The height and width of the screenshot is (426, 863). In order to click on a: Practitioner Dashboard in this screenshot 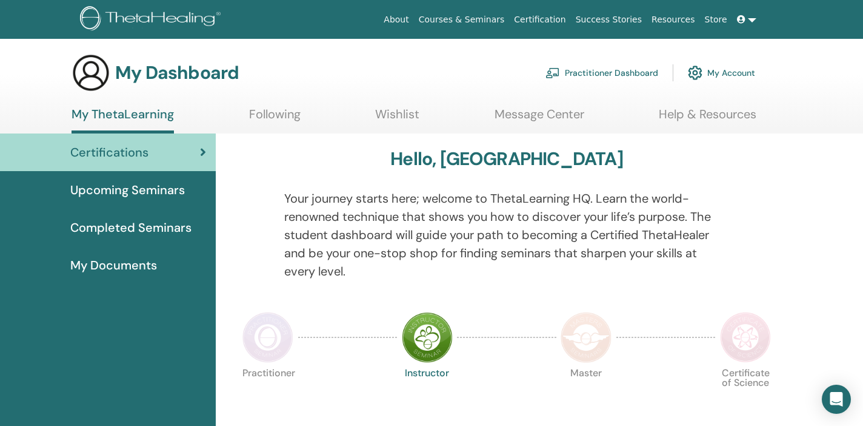, I will do `click(602, 73)`.